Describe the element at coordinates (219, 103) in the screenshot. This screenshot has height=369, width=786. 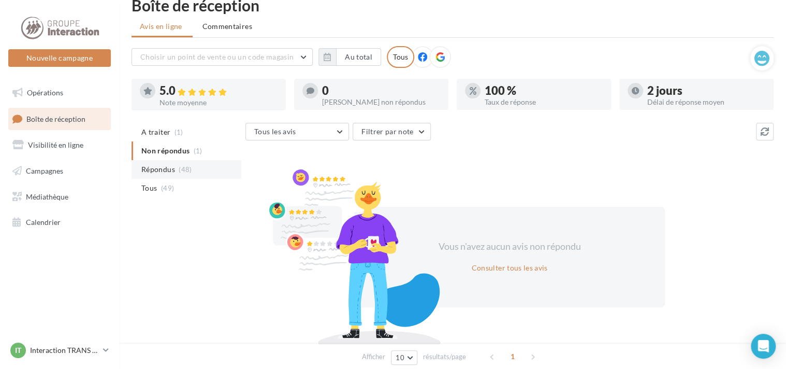
I see `div: Note moyenne` at that location.